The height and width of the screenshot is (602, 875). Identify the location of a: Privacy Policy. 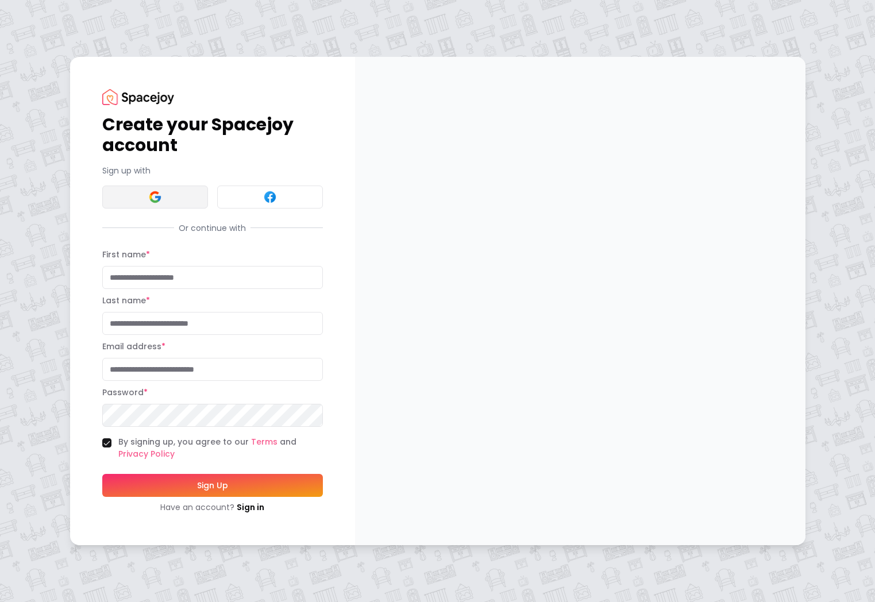
(146, 454).